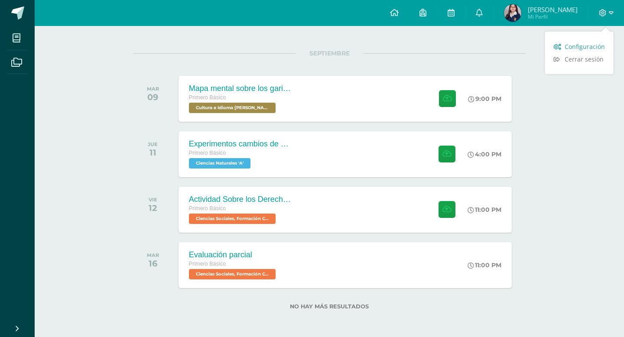 This screenshot has height=337, width=624. Describe the element at coordinates (153, 200) in the screenshot. I see `div: VIE` at that location.